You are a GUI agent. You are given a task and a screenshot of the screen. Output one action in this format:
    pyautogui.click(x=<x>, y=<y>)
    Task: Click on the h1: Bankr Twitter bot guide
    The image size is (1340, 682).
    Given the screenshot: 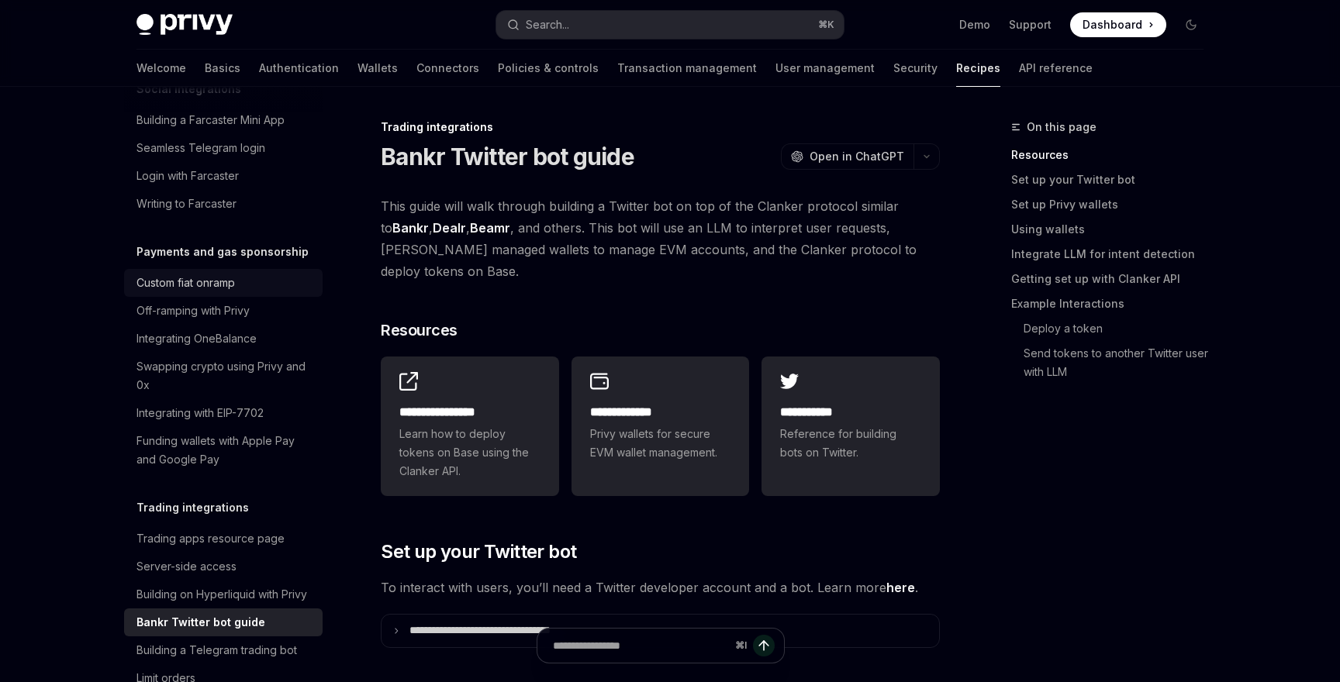 What is the action you would take?
    pyautogui.click(x=507, y=157)
    